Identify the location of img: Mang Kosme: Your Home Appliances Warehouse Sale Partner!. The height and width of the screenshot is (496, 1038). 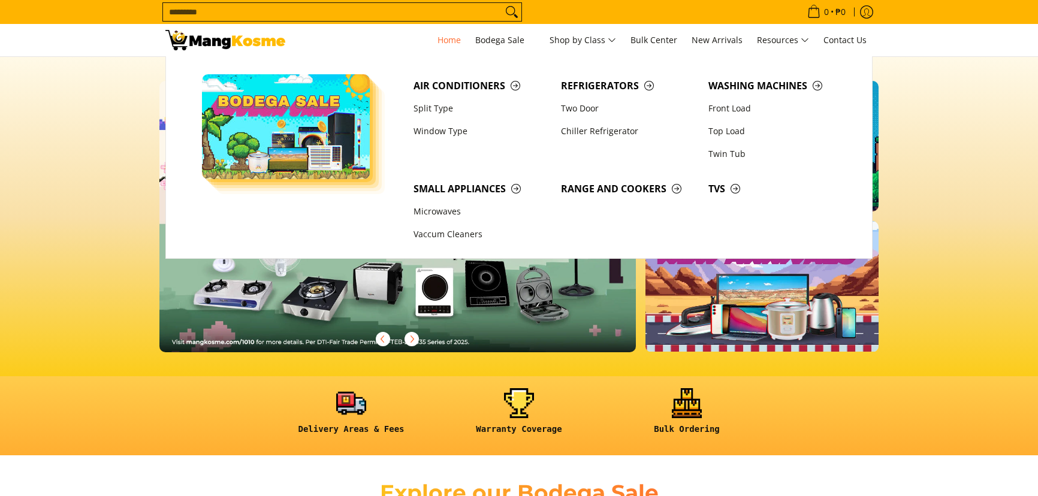
(225, 40).